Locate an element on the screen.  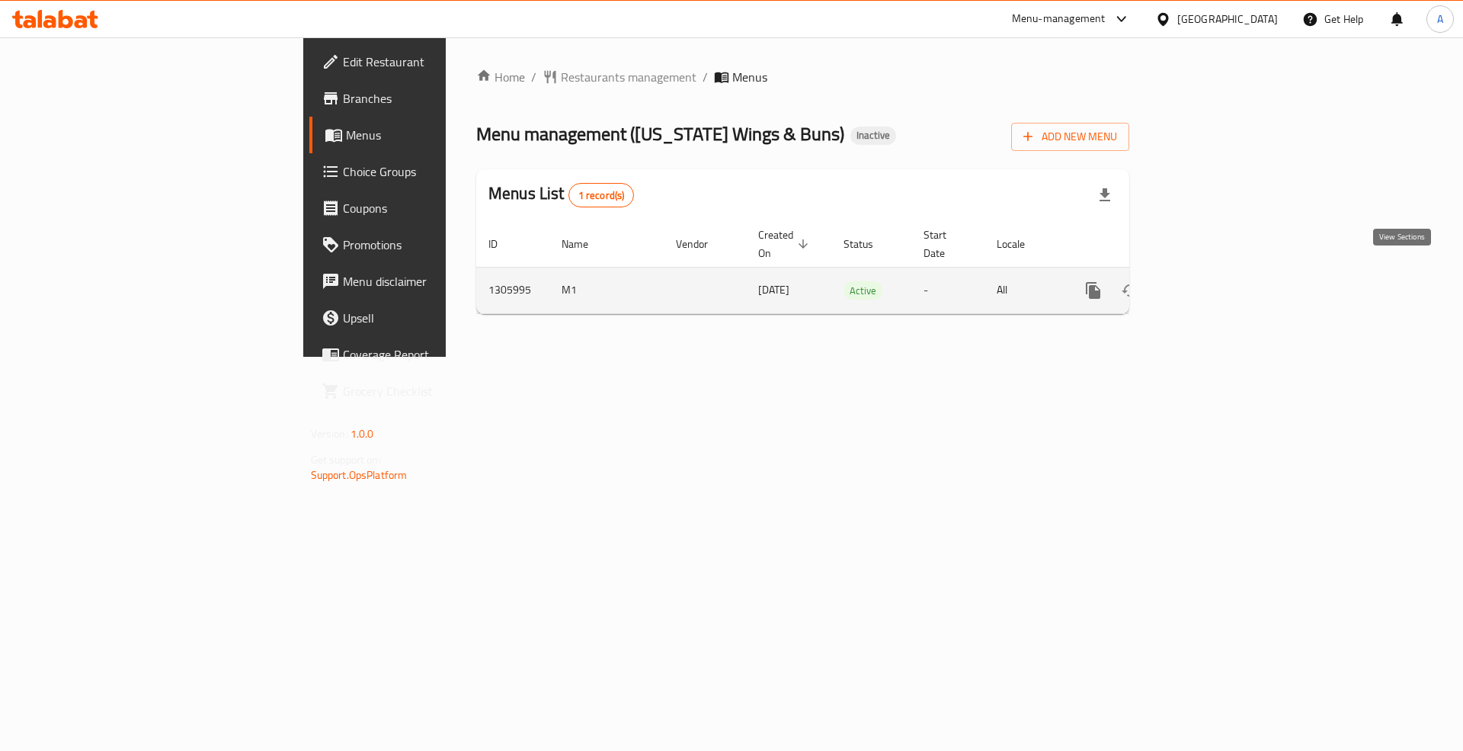
a: Menu disclaimer is located at coordinates (428, 281).